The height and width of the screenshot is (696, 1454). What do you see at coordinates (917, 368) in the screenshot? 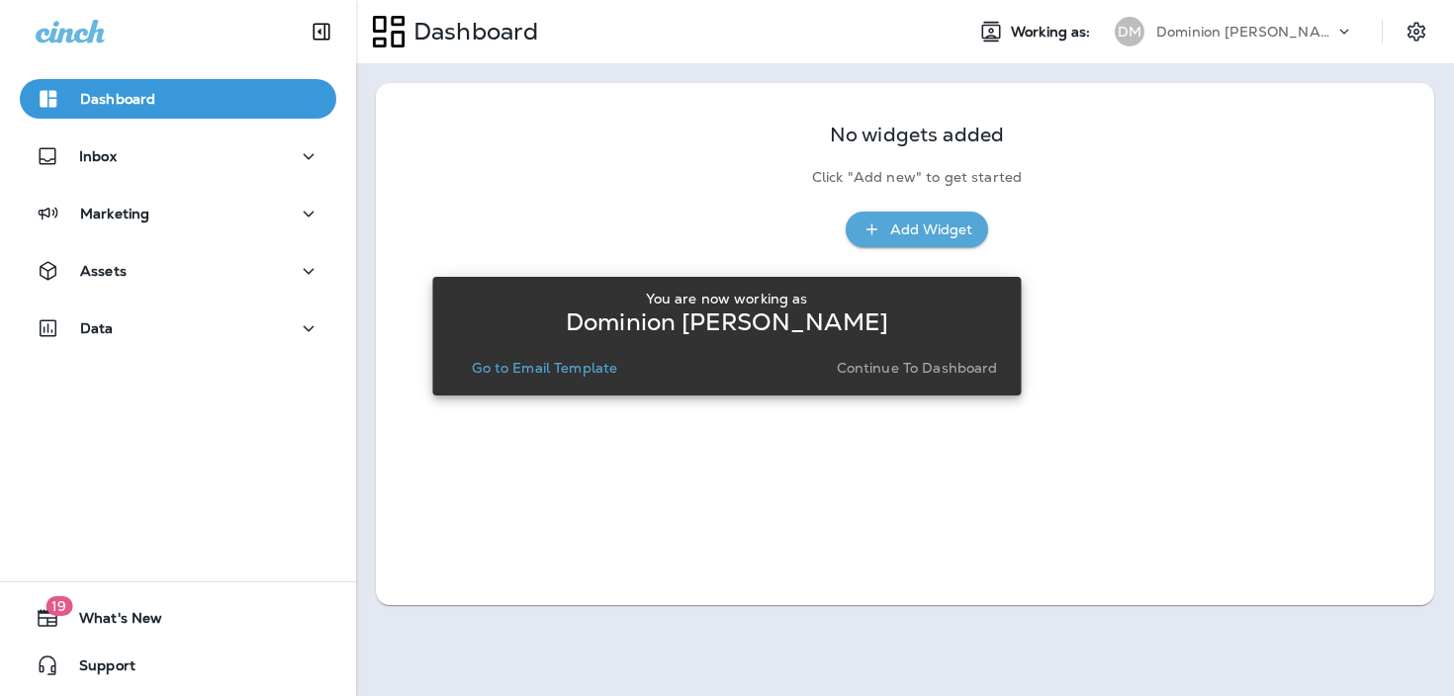
I see `button: Continue to Dashboard` at bounding box center [917, 368].